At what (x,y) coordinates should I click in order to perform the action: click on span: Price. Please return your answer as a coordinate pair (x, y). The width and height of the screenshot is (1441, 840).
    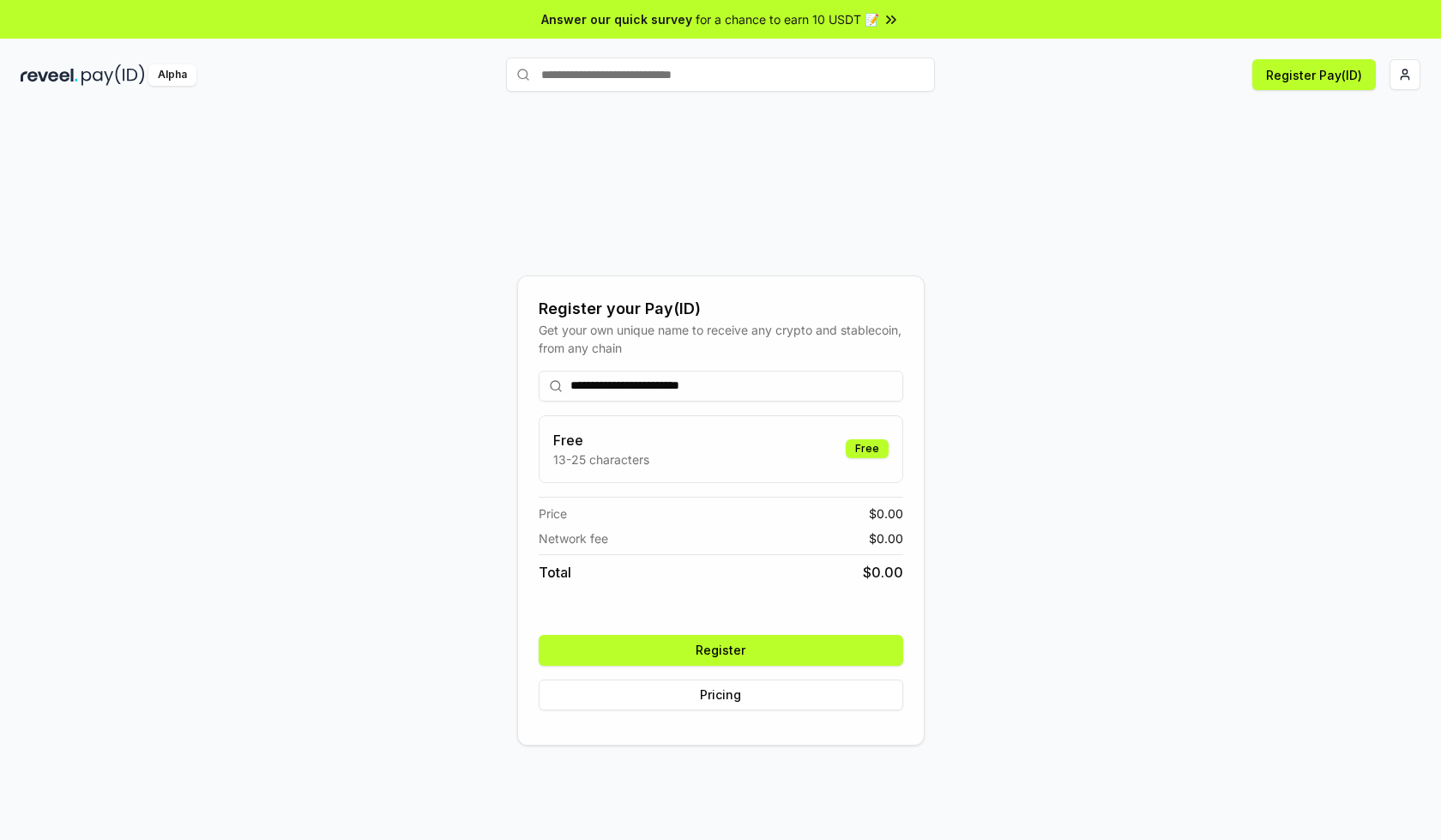
    Looking at the image, I should click on (553, 513).